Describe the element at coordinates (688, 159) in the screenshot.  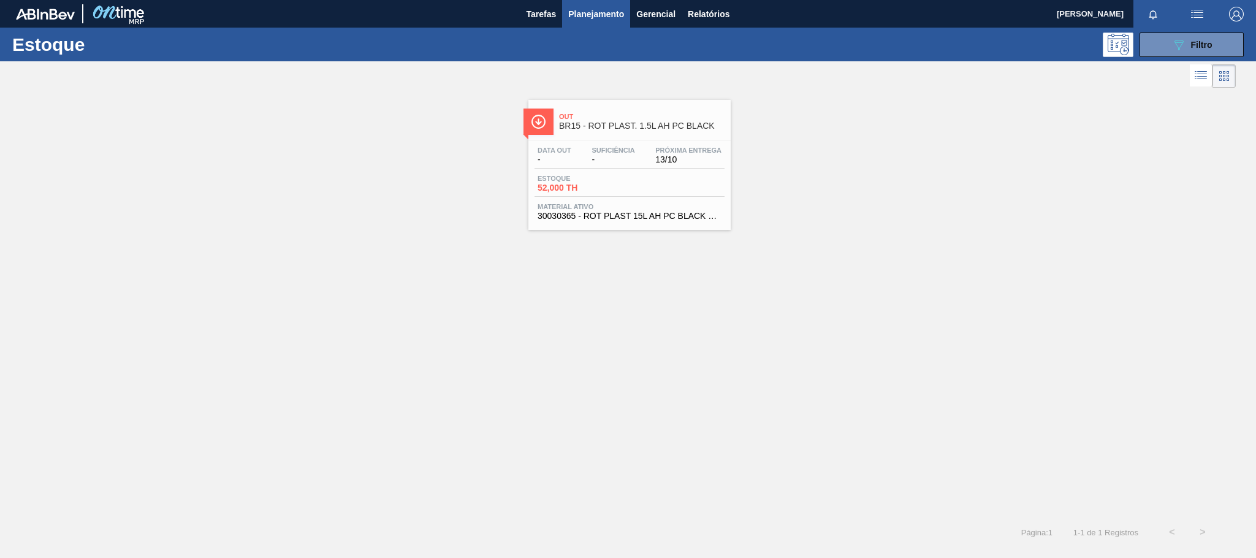
I see `span: 13/10` at that location.